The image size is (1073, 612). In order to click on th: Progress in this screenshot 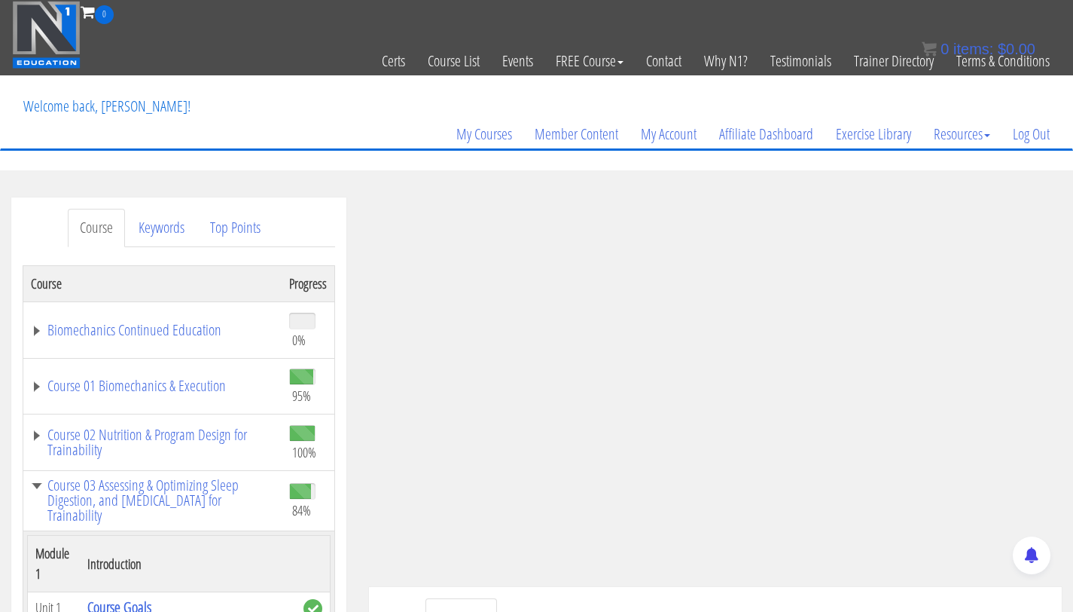, I will do `click(308, 283)`.